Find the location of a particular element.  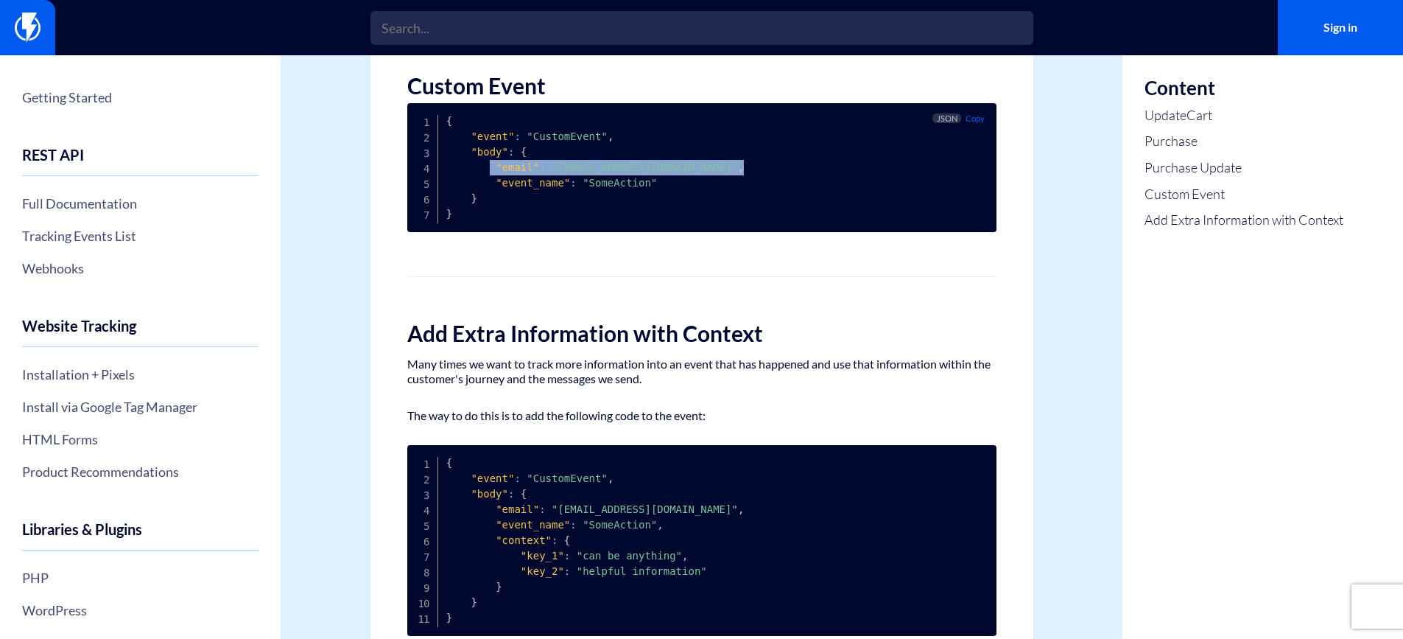

p: The way to do this is to add the following code to the event: is located at coordinates (702, 415).